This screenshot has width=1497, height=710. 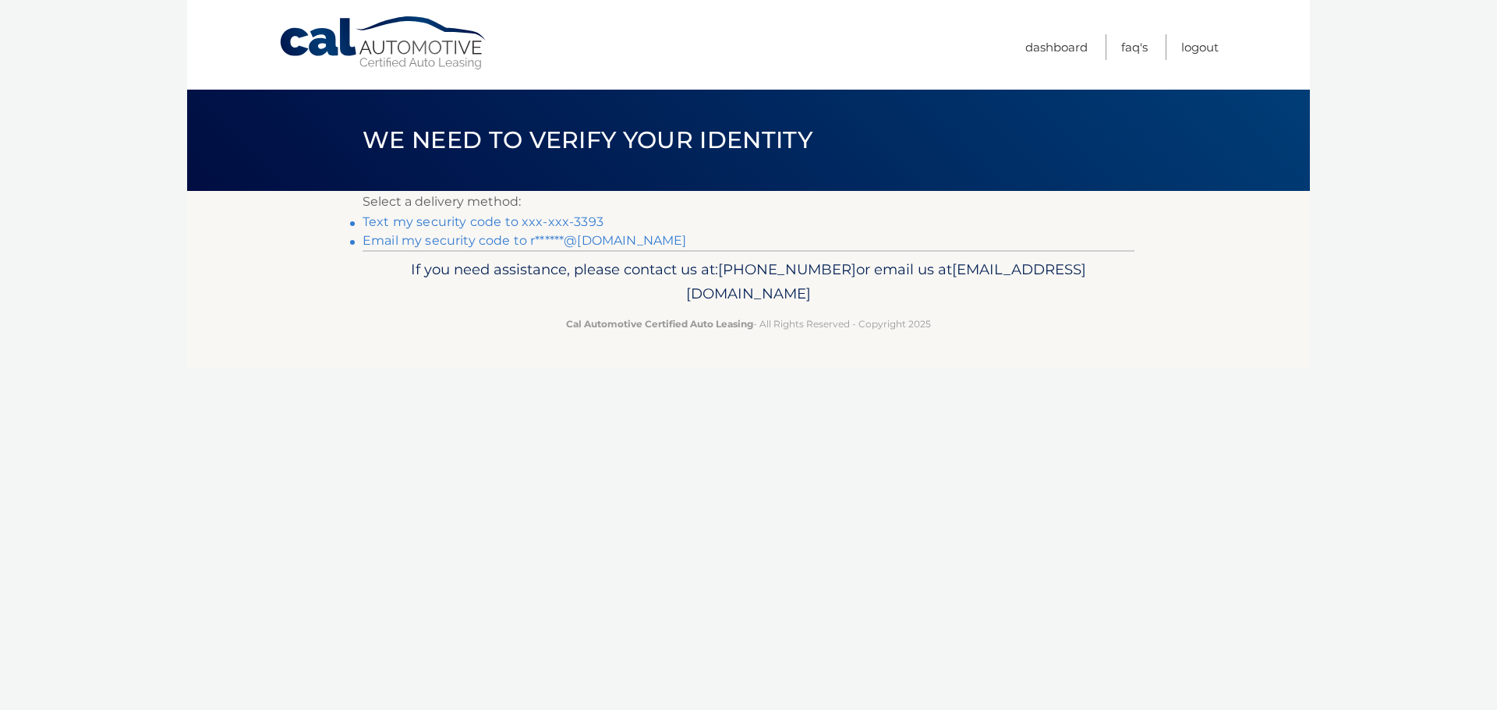 What do you see at coordinates (1134, 47) in the screenshot?
I see `a: FAQ's` at bounding box center [1134, 47].